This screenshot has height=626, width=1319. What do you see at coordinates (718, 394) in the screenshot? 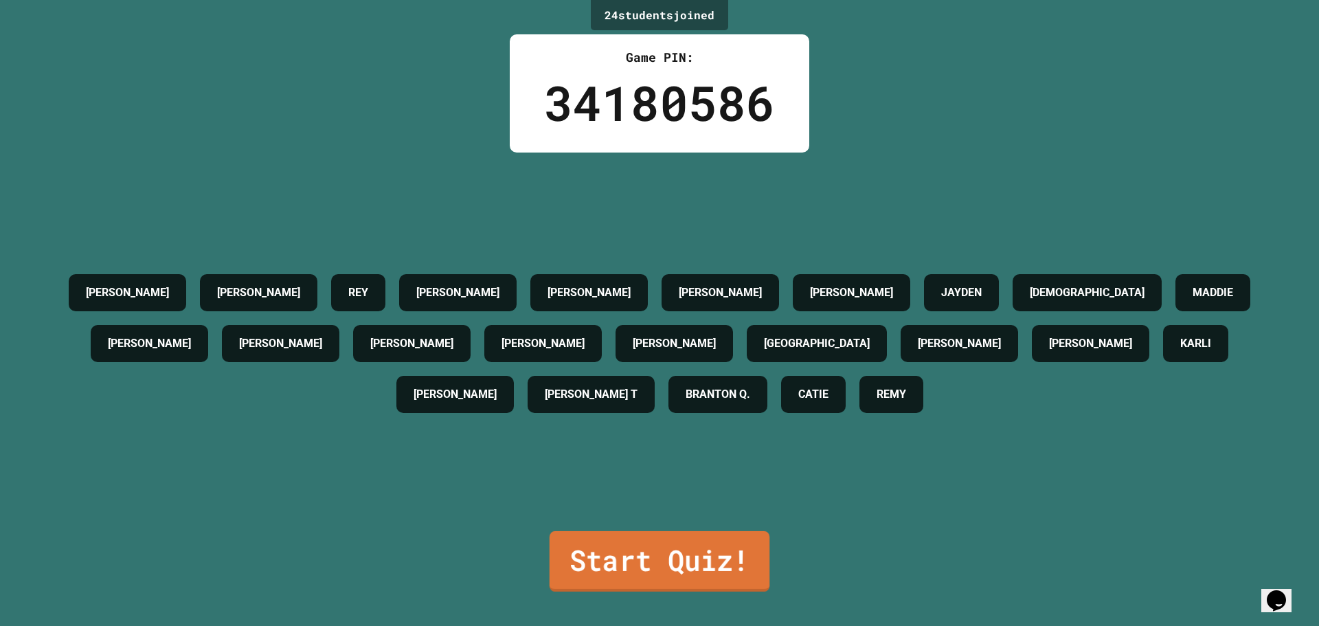
I see `h4: BRANTON Q.` at bounding box center [718, 394].